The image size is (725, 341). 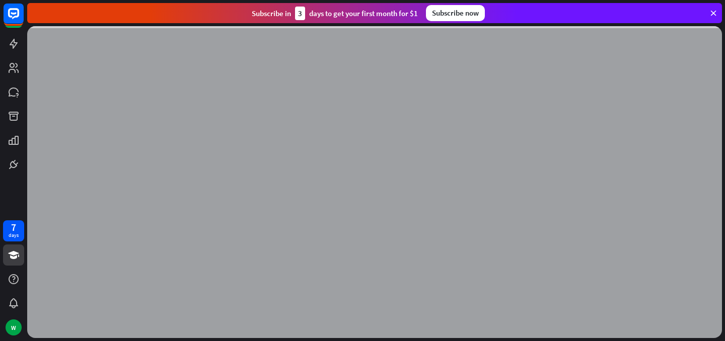 What do you see at coordinates (14, 231) in the screenshot?
I see `a: 7 days` at bounding box center [14, 231].